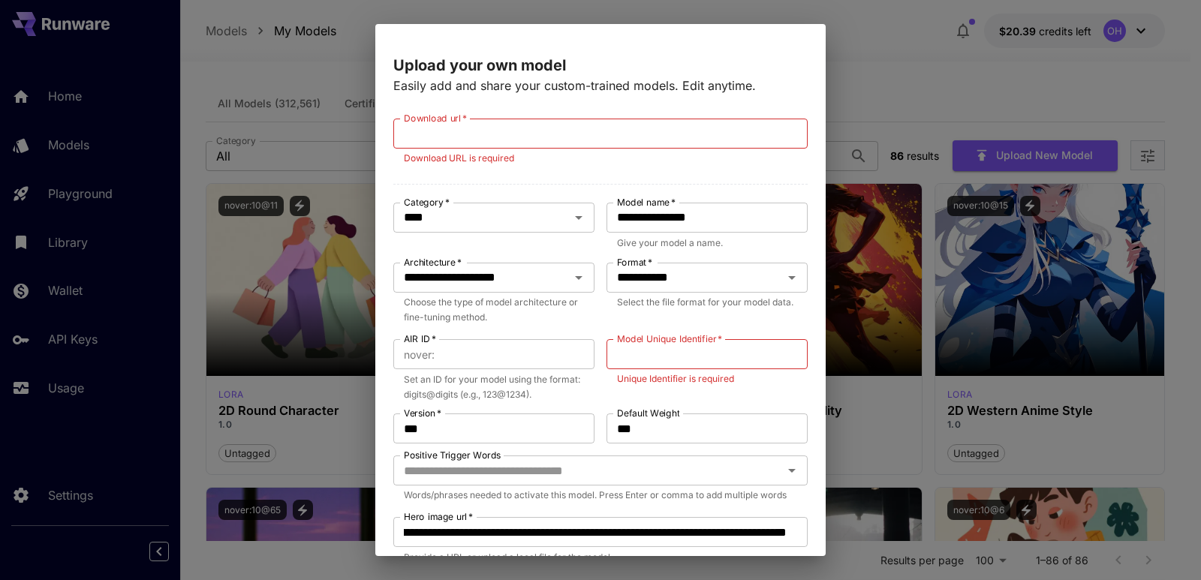 The height and width of the screenshot is (580, 1201). I want to click on p: Easily add and share your custom-trained models. Edit anytime., so click(601, 86).